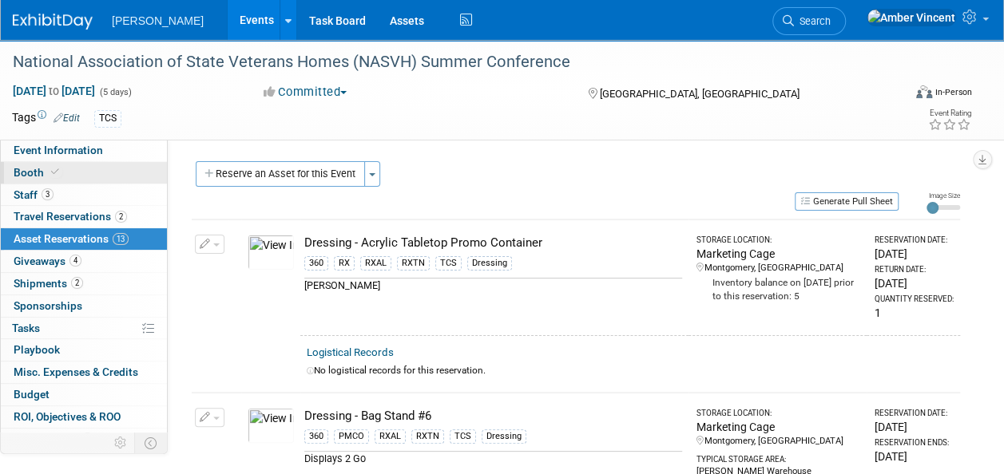 This screenshot has height=474, width=1004. I want to click on div: National Association of State Veterans Homes (NASVH) Summer Conference, so click(448, 62).